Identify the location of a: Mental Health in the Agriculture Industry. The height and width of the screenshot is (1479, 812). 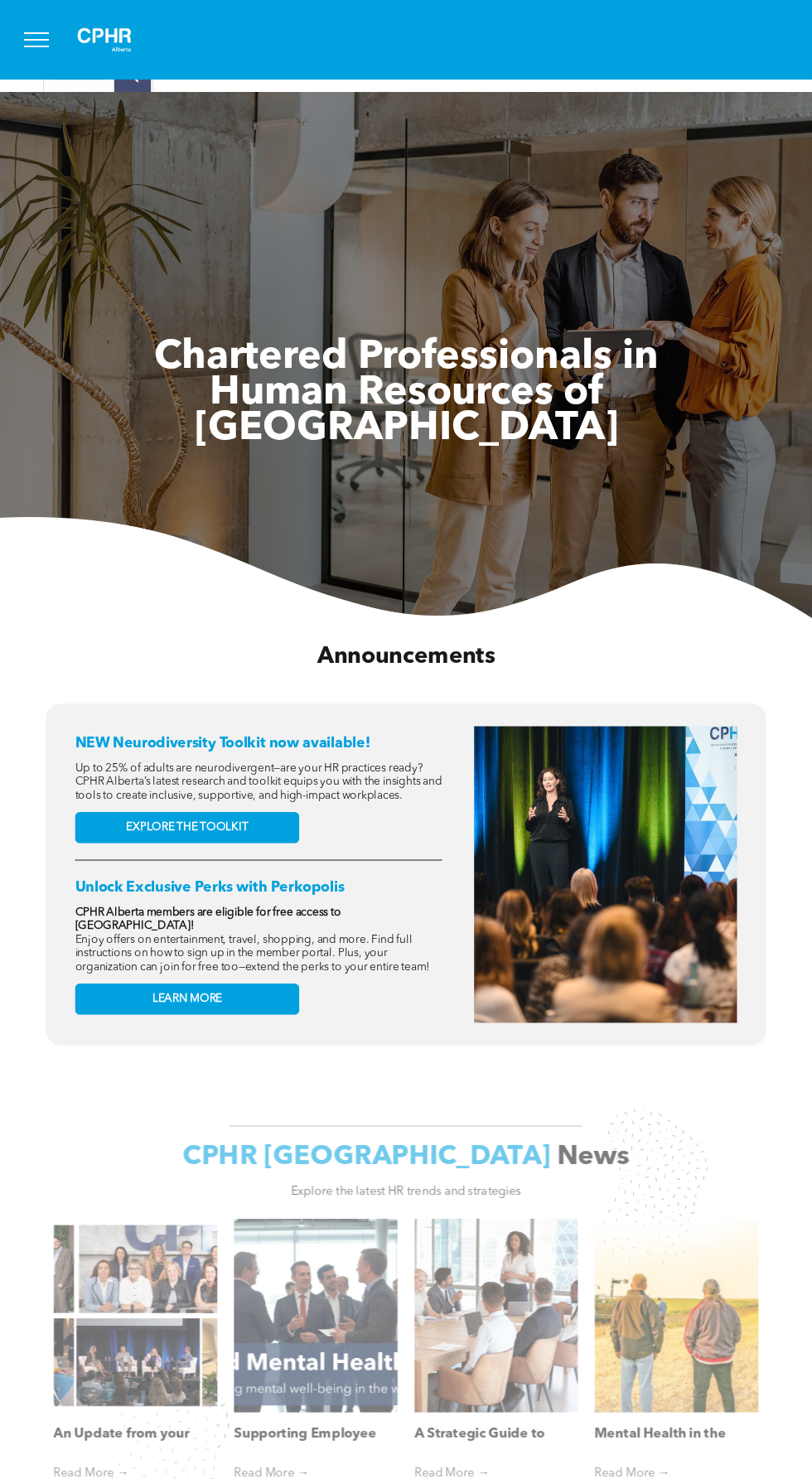
(677, 1434).